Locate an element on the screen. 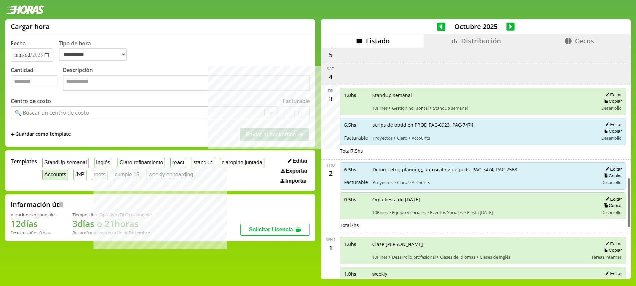 This screenshot has width=636, height=286. span: scrips de bbdd en PROD PAC-6923, PAC-7474 is located at coordinates (483, 125).